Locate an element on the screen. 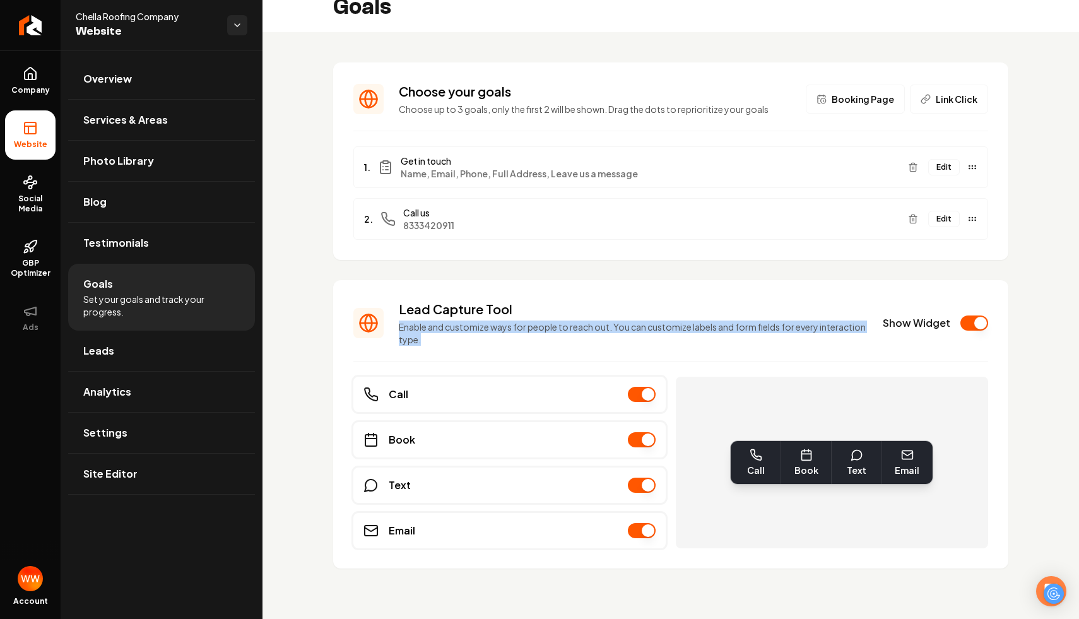  span: Company is located at coordinates (30, 90).